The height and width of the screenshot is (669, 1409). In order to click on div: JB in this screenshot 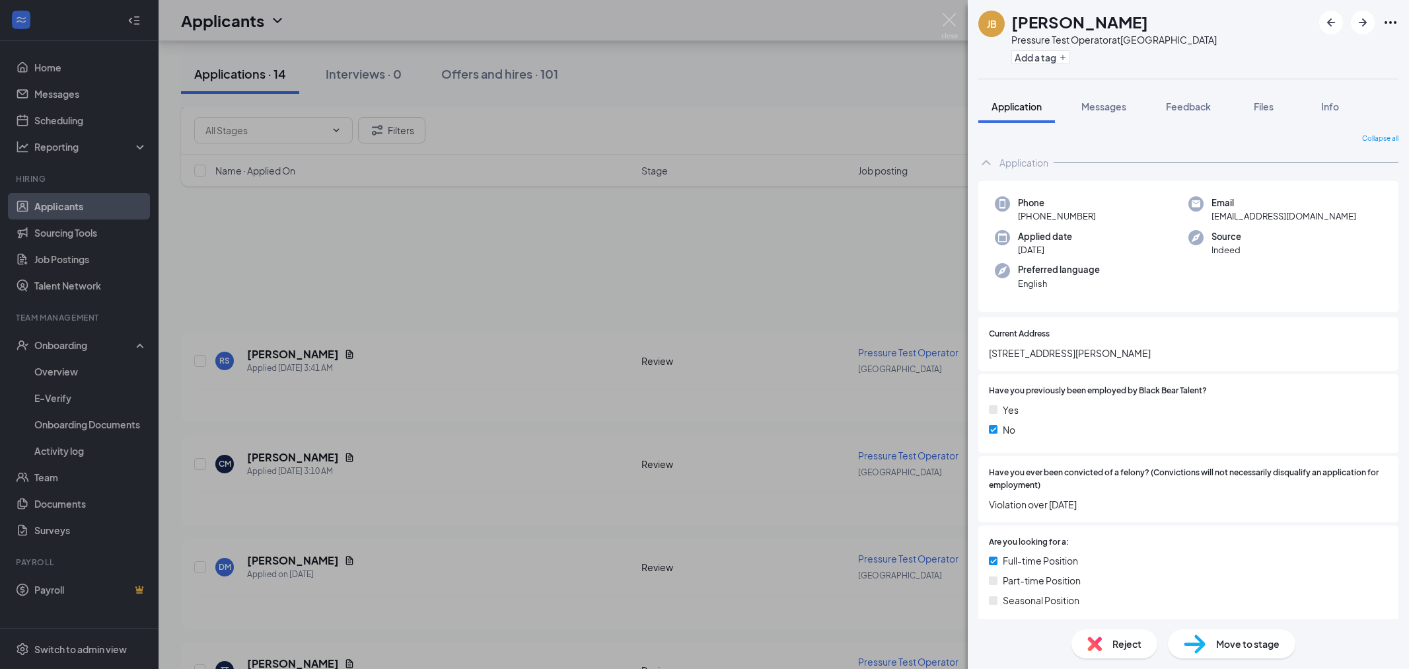, I will do `click(992, 24)`.